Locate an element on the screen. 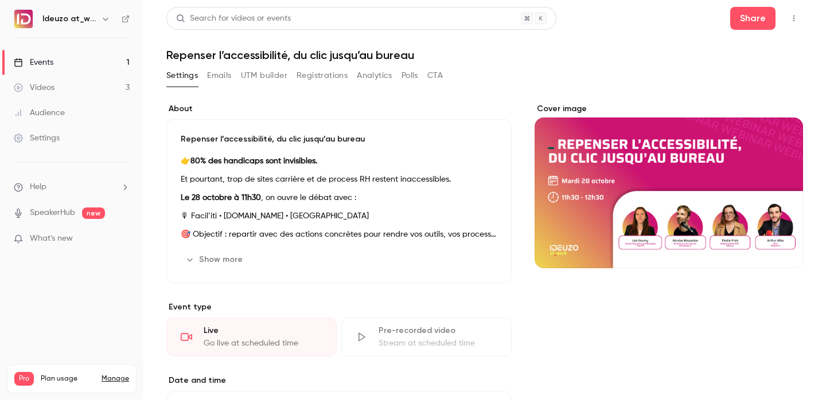  label: Date and time is located at coordinates (339, 381).